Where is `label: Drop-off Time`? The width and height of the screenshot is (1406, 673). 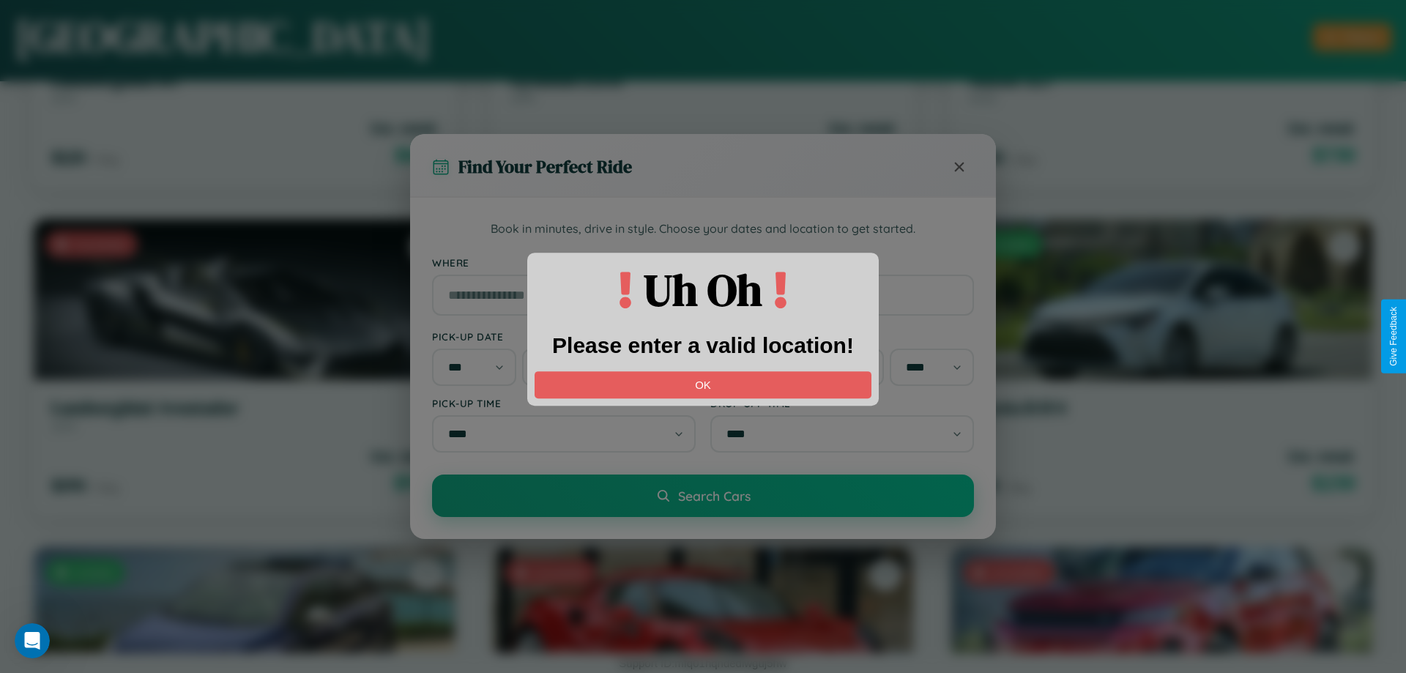 label: Drop-off Time is located at coordinates (842, 403).